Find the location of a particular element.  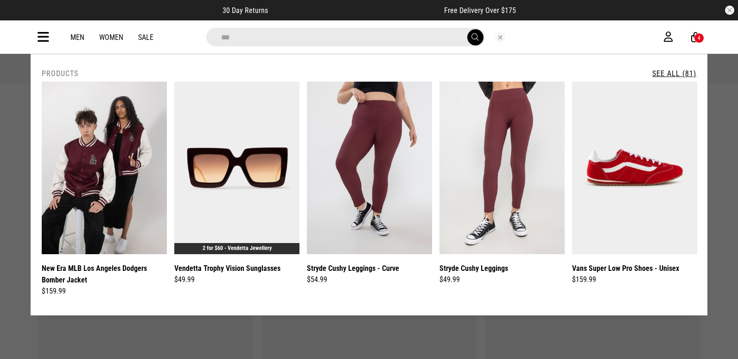

button: Open LiveChat chat widget is located at coordinates (21, 18).